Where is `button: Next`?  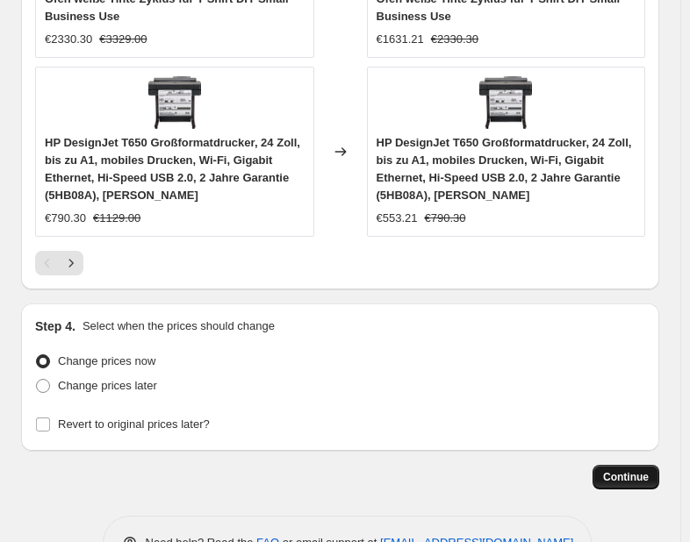 button: Next is located at coordinates (71, 263).